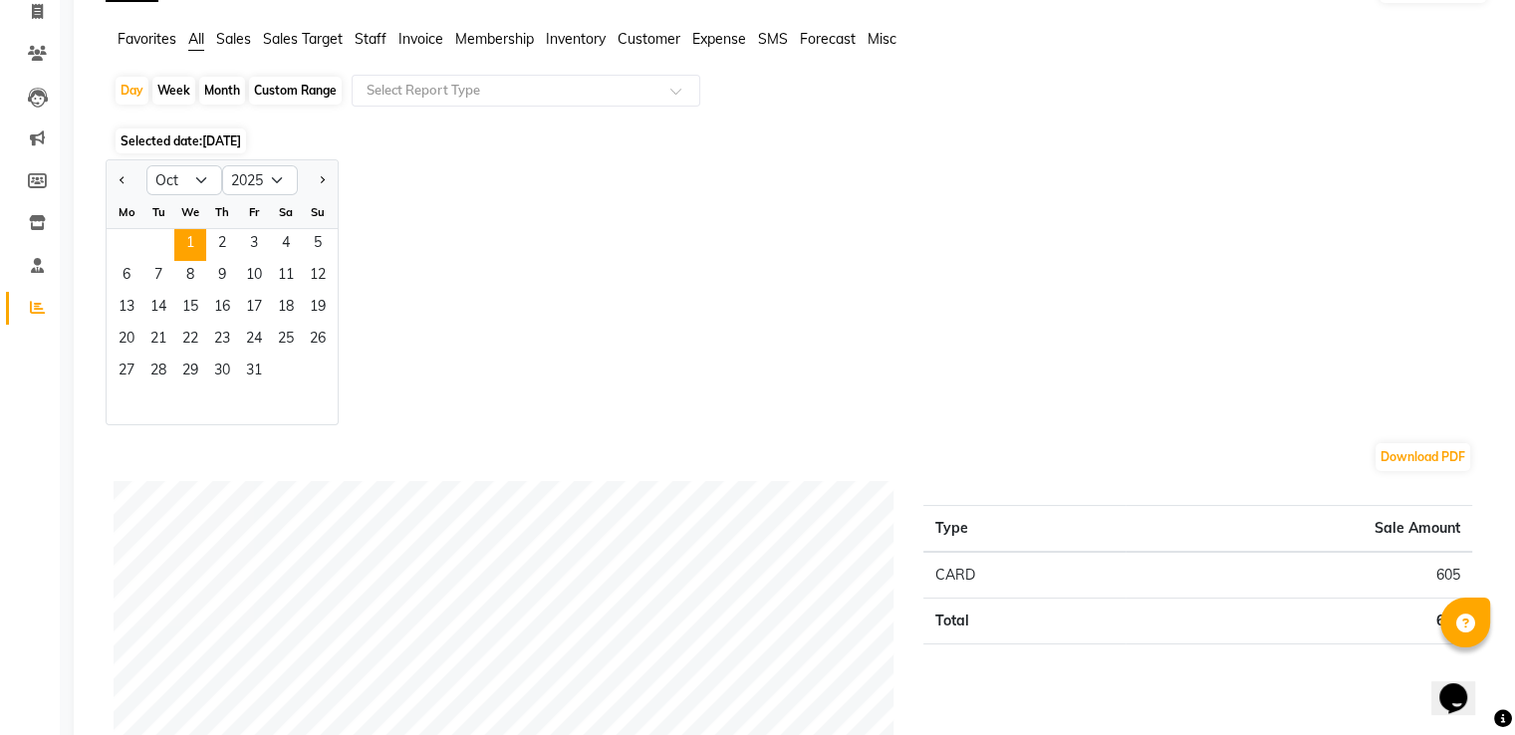 The width and height of the screenshot is (1515, 735). I want to click on div: Tuesday, October 14, 2025, so click(158, 309).